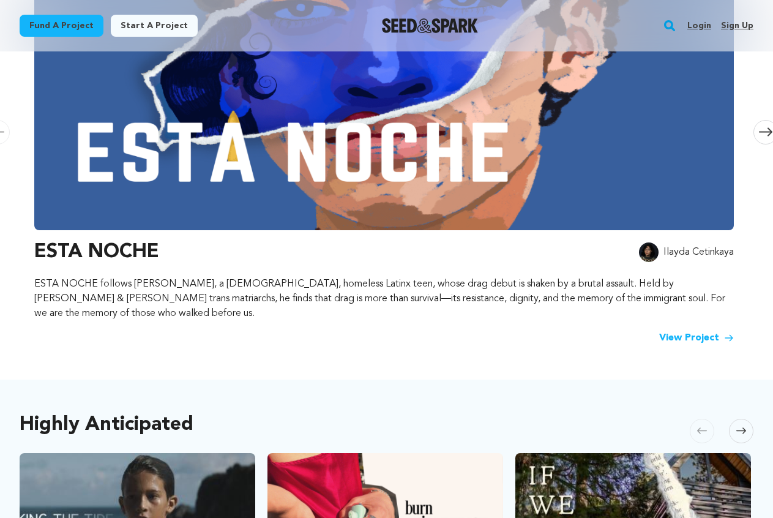 Image resolution: width=773 pixels, height=518 pixels. What do you see at coordinates (430, 26) in the screenshot?
I see `a: Seed&Spark Homepage` at bounding box center [430, 26].